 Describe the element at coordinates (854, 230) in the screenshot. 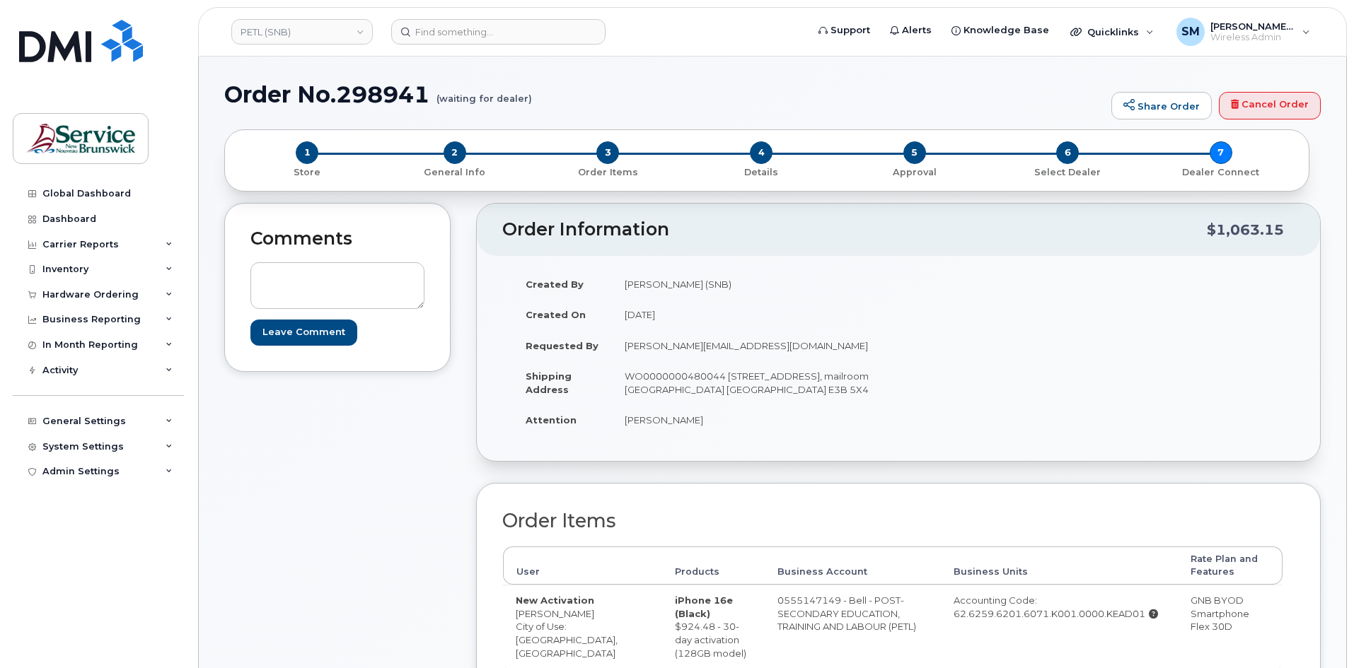

I see `h2: Order Information` at that location.